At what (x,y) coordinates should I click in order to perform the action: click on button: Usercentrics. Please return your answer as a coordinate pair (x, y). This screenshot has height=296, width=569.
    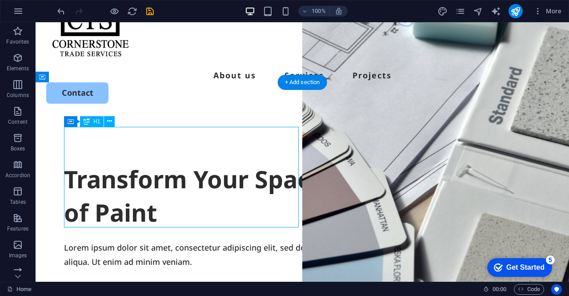
    Looking at the image, I should click on (557, 289).